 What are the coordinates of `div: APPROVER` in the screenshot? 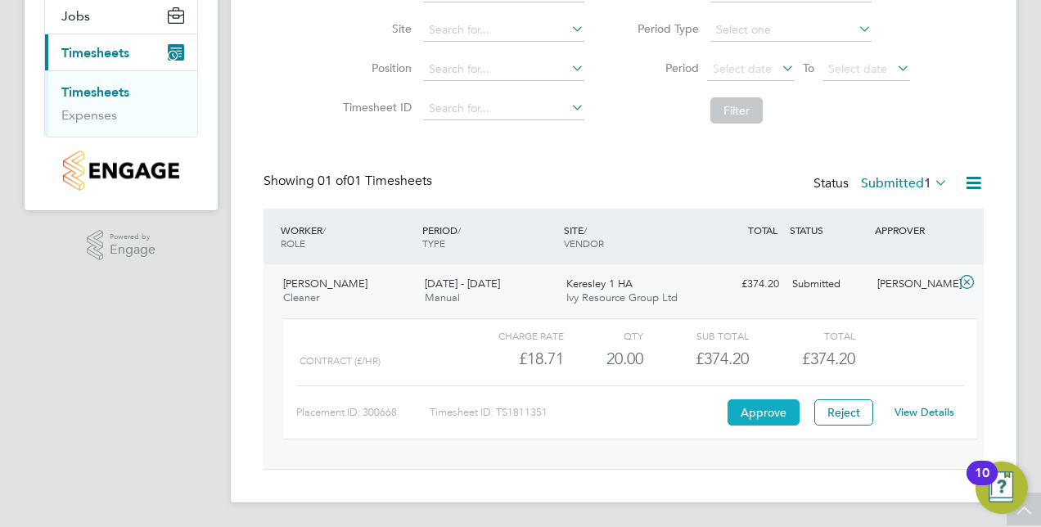 It's located at (913, 230).